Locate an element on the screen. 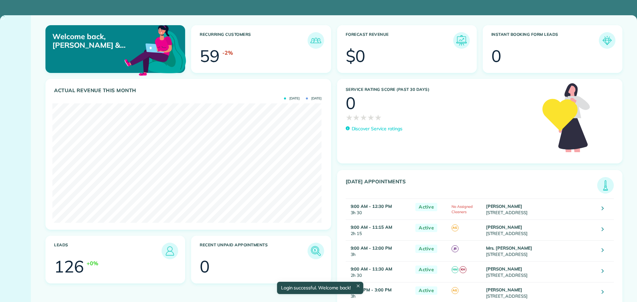  div: 59 is located at coordinates (210, 56).